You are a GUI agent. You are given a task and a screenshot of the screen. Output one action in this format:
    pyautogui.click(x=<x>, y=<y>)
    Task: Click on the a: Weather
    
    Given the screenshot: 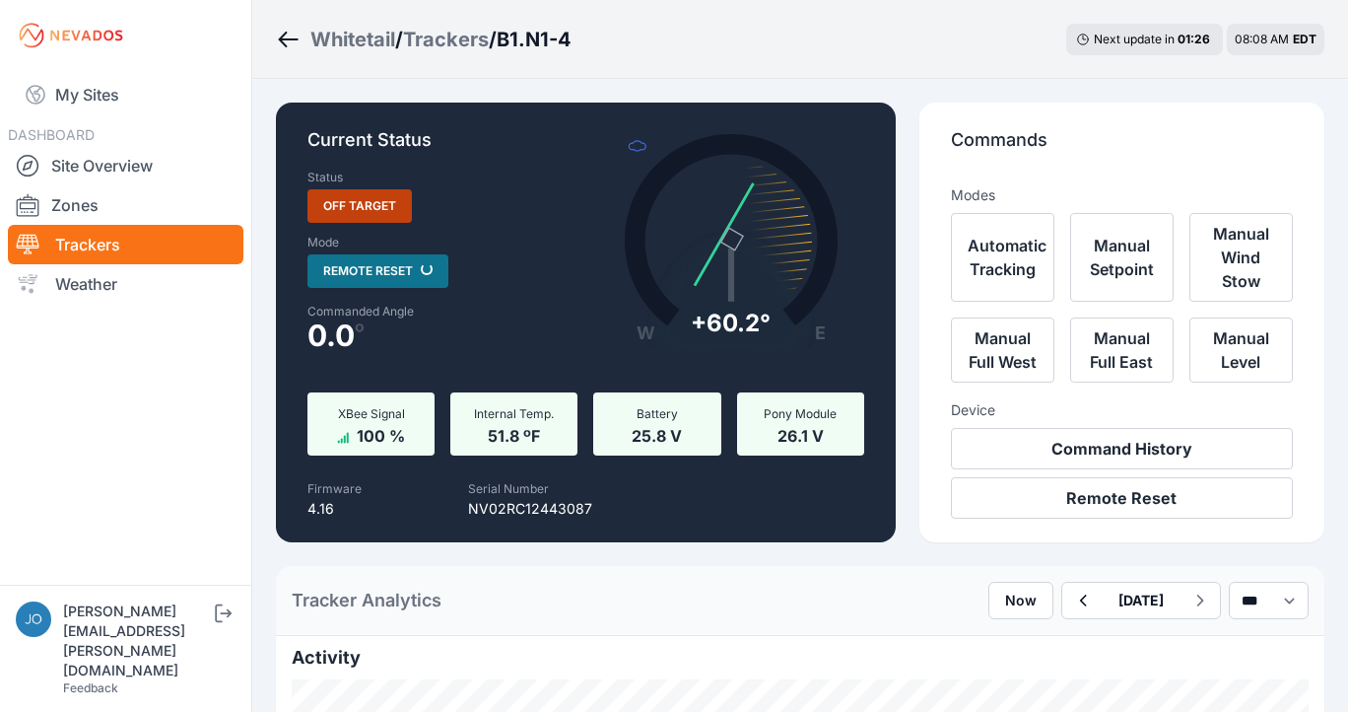 What is the action you would take?
    pyautogui.click(x=125, y=284)
    